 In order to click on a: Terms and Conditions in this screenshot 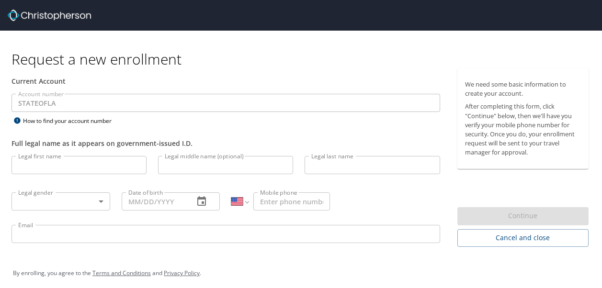, I will do `click(122, 273)`.